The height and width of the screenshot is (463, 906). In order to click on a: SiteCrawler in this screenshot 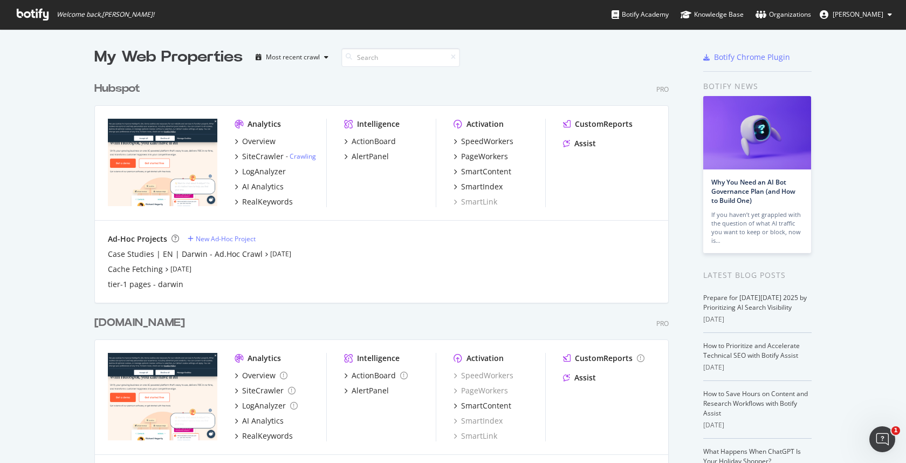, I will do `click(265, 390)`.